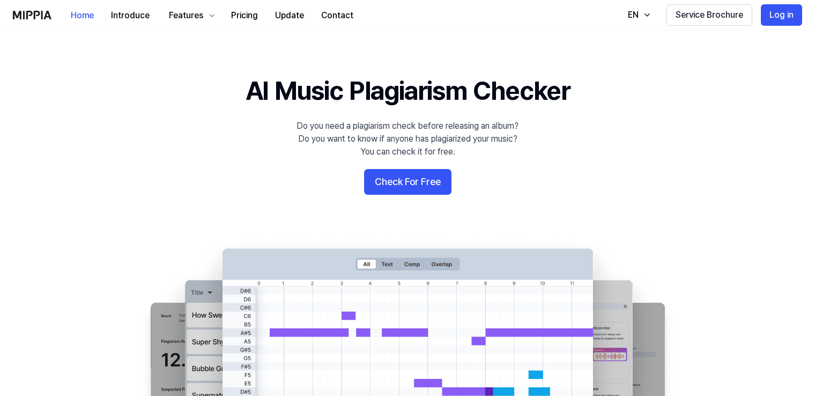  What do you see at coordinates (245, 16) in the screenshot?
I see `a: Pricing` at bounding box center [245, 16].